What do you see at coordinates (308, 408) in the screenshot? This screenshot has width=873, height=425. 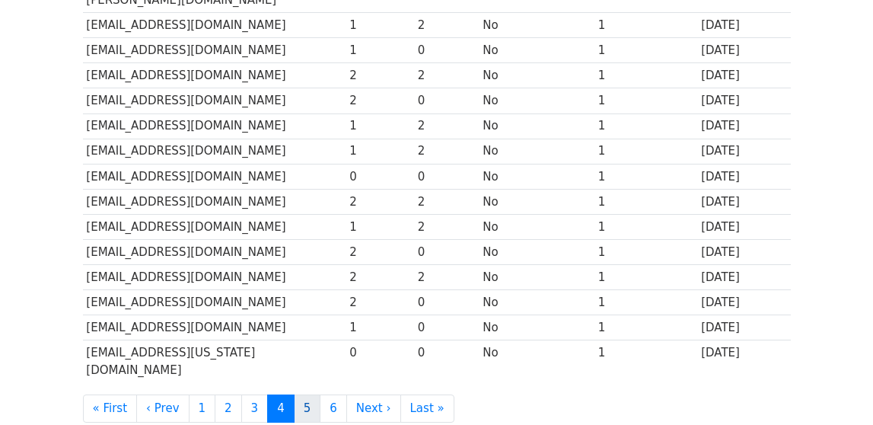 I see `a: 5` at bounding box center [308, 408].